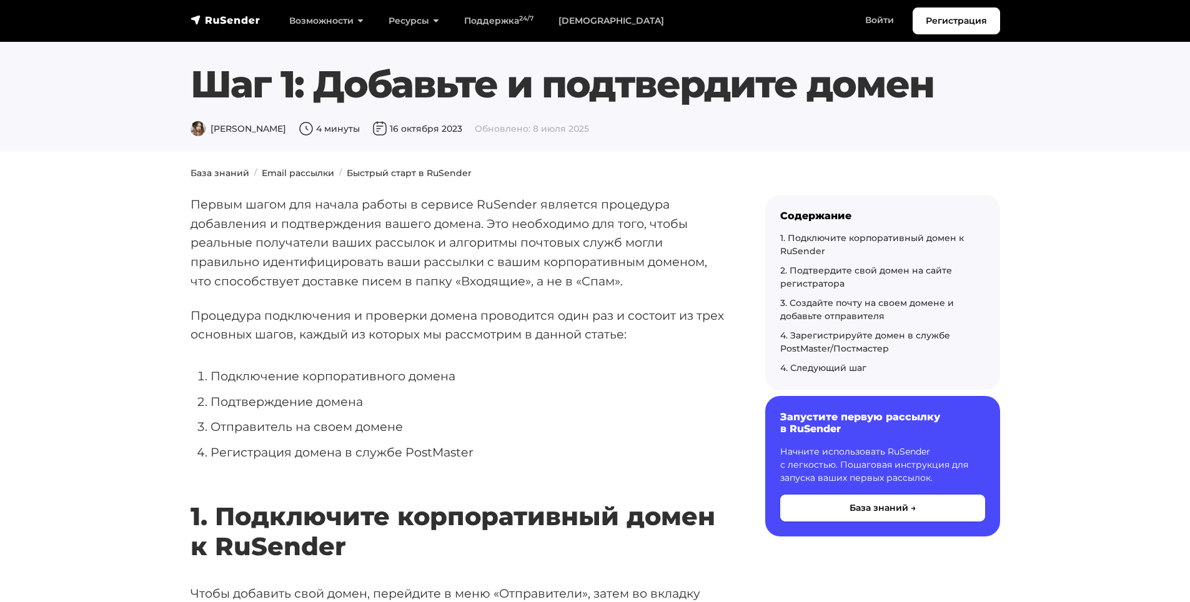  What do you see at coordinates (498, 21) in the screenshot?
I see `a: Поддержка24/7` at bounding box center [498, 21].